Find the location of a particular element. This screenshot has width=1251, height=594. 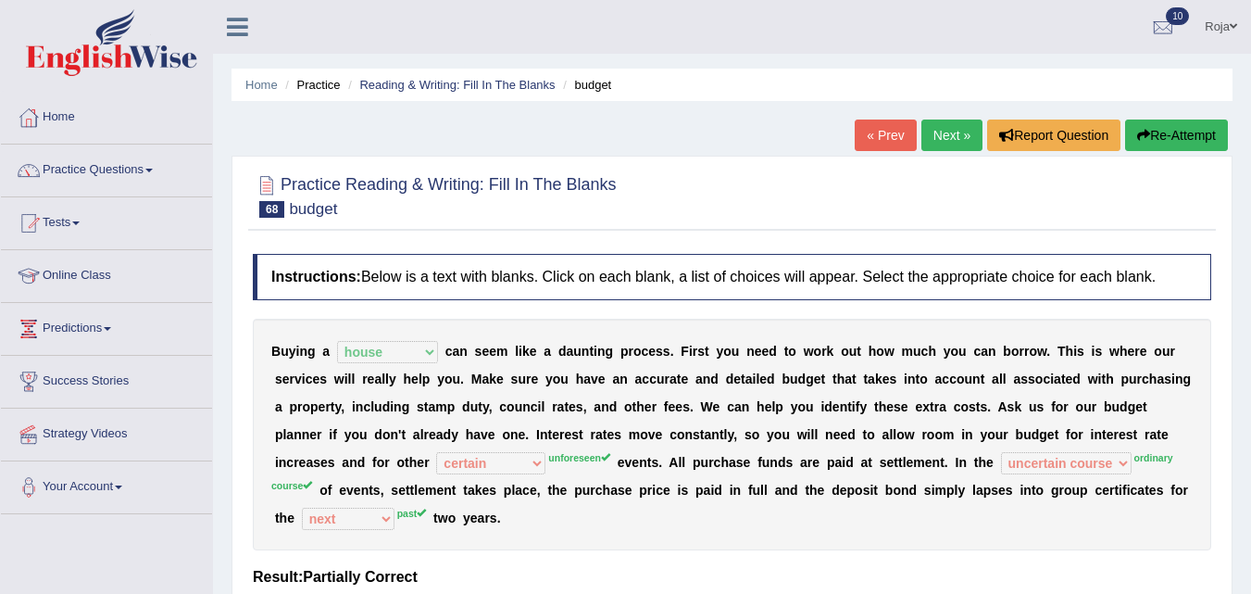

span: 10 is located at coordinates (1177, 16).